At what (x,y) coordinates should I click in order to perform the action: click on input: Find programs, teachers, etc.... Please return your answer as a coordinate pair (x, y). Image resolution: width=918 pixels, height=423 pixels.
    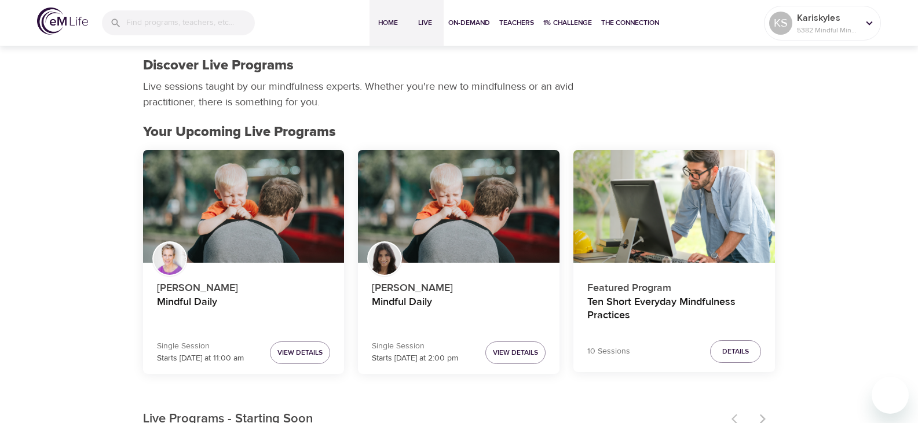
    Looking at the image, I should click on (190, 23).